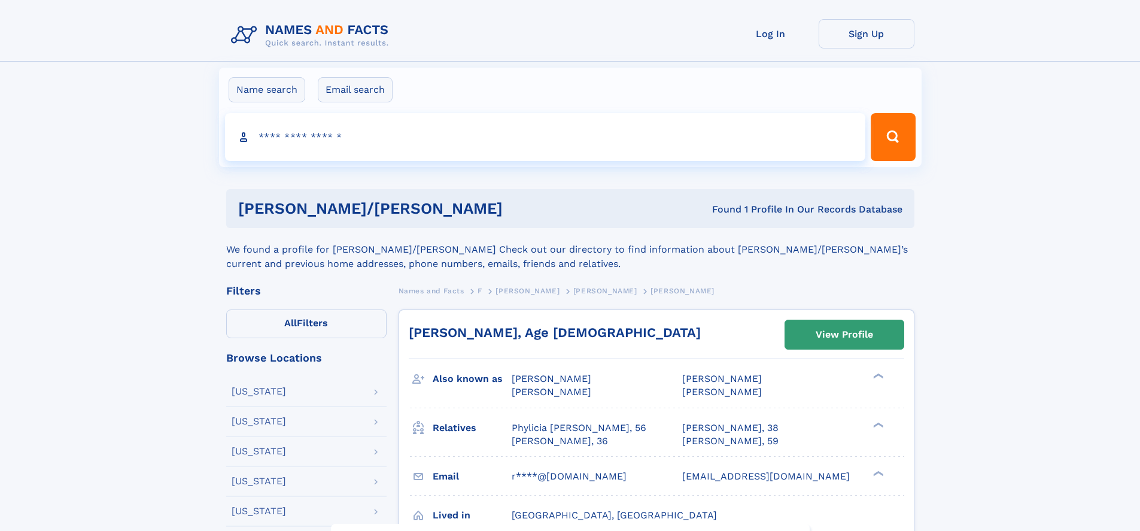 This screenshot has height=531, width=1140. What do you see at coordinates (893, 137) in the screenshot?
I see `button: Search Button` at bounding box center [893, 137].